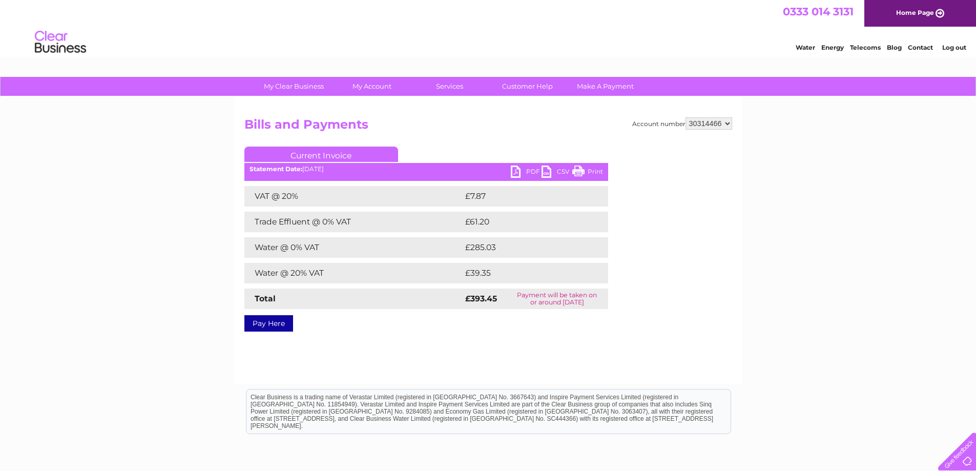  Describe the element at coordinates (354, 248) in the screenshot. I see `td: Water @ 0% VAT` at that location.